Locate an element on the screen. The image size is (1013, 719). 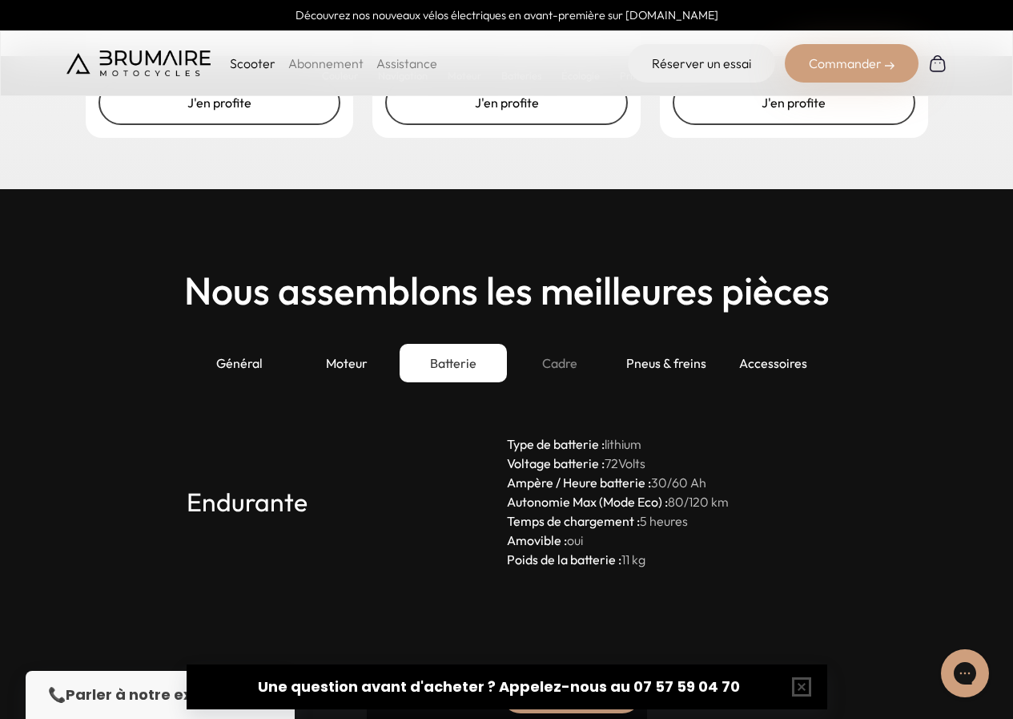
h2: Nous assemblons les meilleures pièces is located at coordinates (507, 290).